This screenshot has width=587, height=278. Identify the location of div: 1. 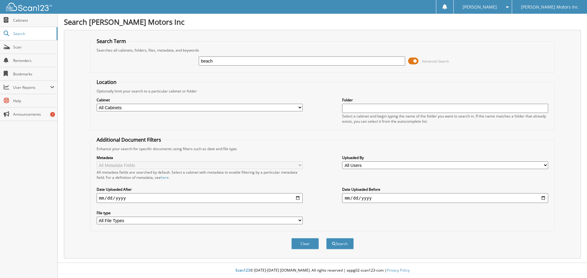
(53, 115).